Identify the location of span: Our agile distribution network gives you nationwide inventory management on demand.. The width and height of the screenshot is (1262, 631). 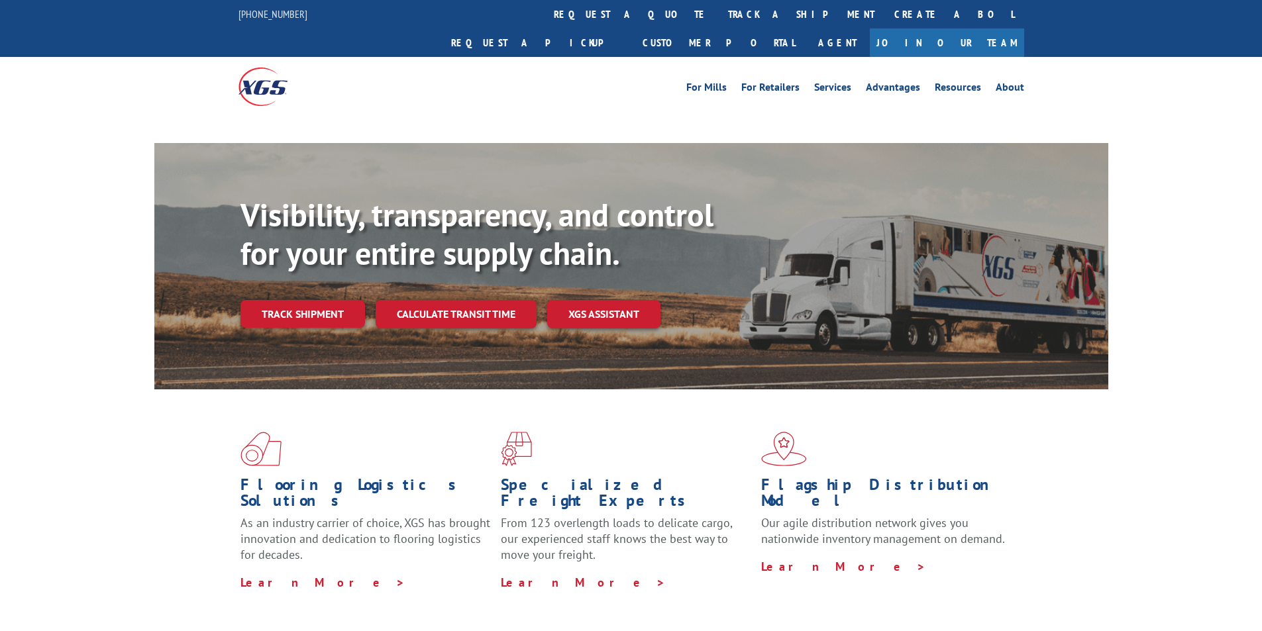
(883, 531).